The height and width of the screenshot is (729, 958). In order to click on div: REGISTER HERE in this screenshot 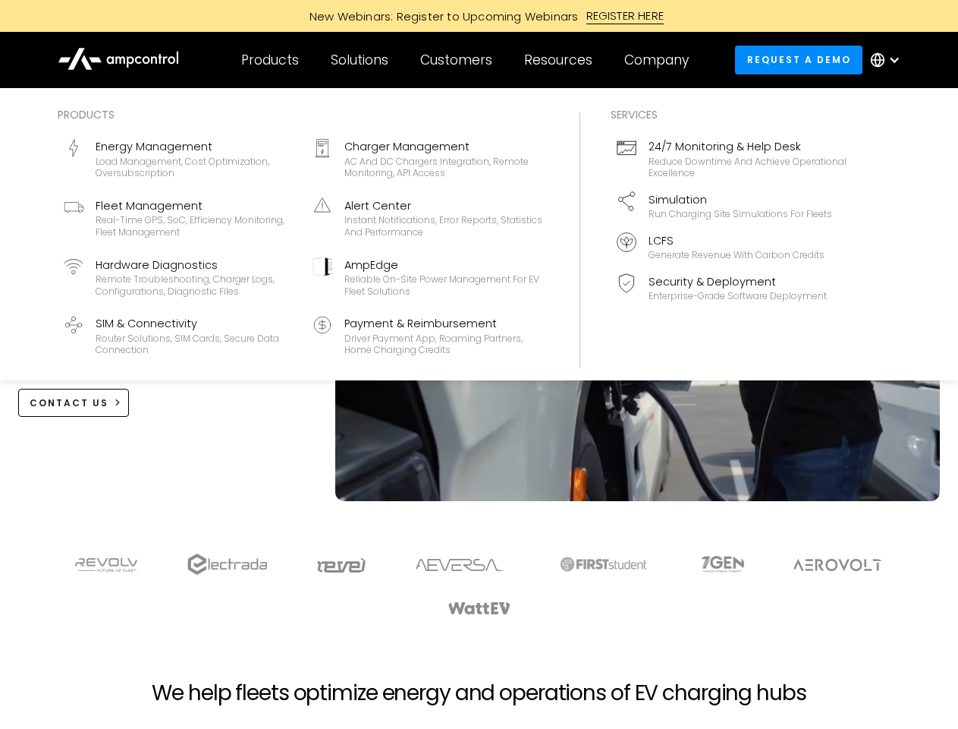, I will do `click(625, 16)`.